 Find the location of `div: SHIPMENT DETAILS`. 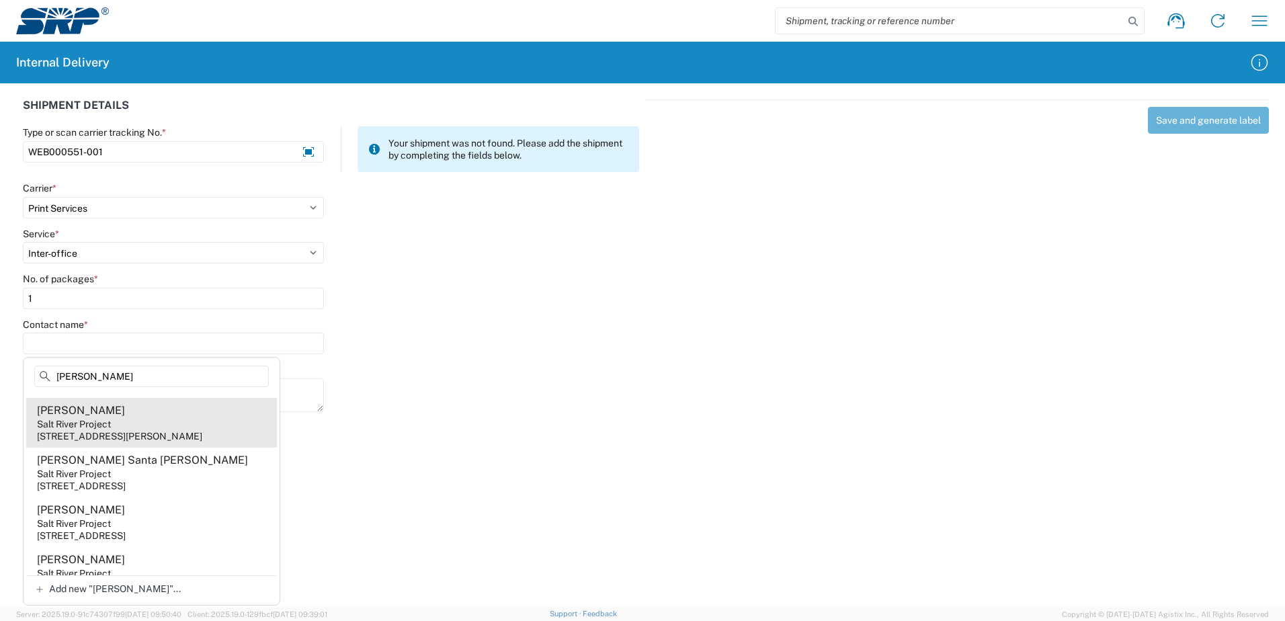

div: SHIPMENT DETAILS is located at coordinates (331, 113).